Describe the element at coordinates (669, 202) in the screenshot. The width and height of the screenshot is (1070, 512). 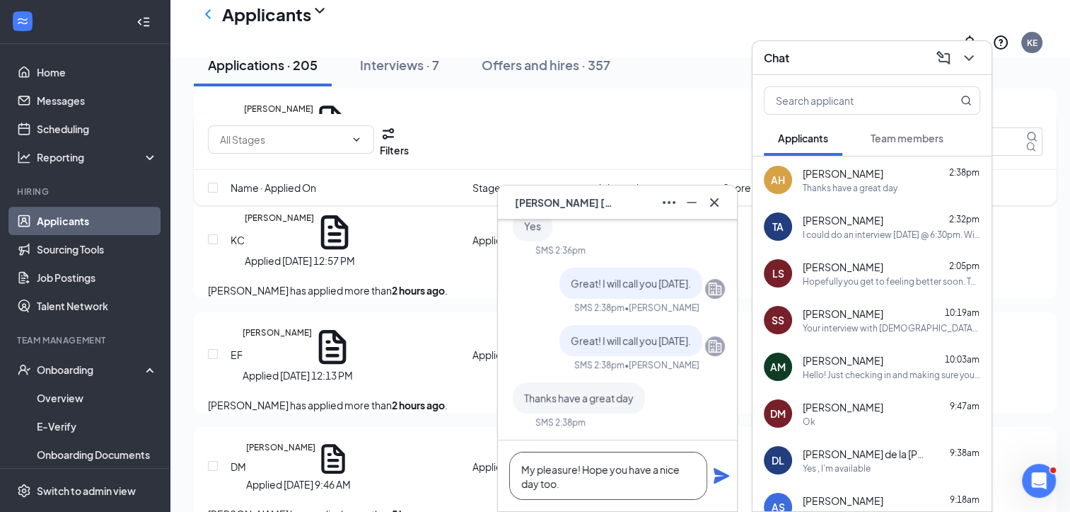
I see `button: Ellipses` at that location.